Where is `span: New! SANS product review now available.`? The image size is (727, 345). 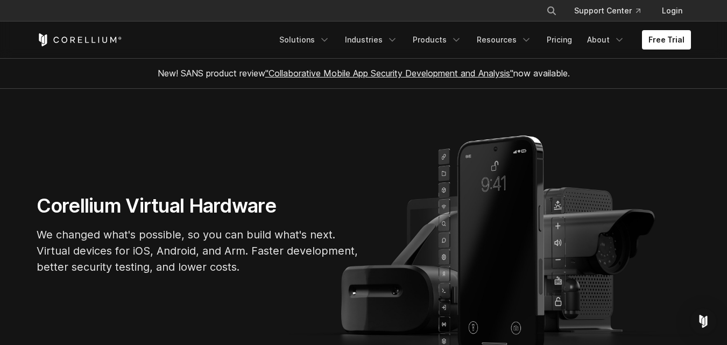
span: New! SANS product review now available. is located at coordinates (364, 73).